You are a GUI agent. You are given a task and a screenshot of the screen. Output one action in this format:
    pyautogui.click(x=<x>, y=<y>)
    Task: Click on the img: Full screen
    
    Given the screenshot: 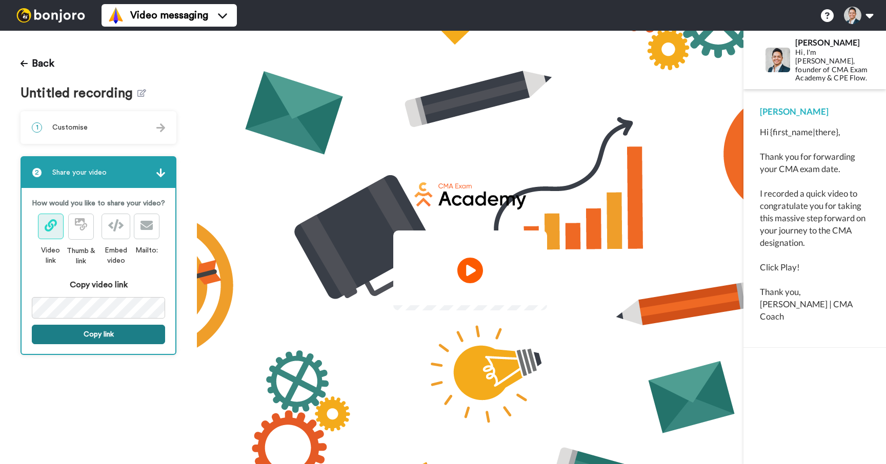 What is the action you would take?
    pyautogui.click(x=532, y=291)
    